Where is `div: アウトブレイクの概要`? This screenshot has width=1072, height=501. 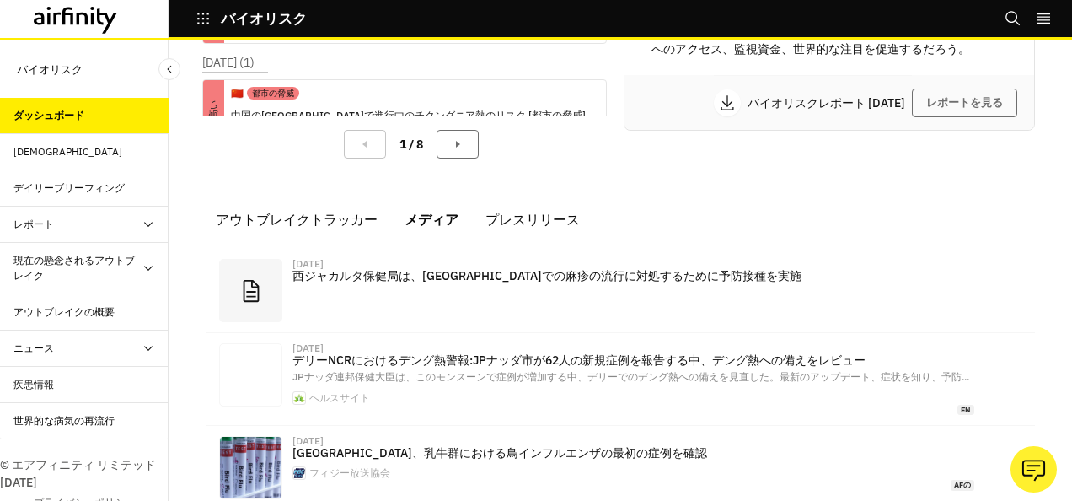
div: アウトブレイクの概要 is located at coordinates (64, 312).